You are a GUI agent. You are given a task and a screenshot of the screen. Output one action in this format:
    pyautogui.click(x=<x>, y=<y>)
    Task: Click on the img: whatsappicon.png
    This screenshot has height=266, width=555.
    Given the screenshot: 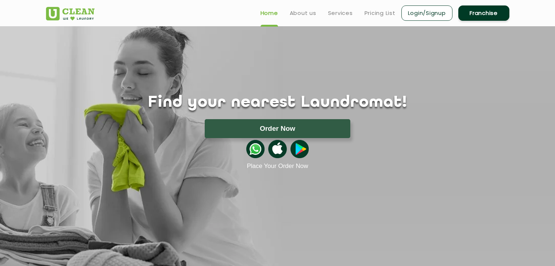 What is the action you would take?
    pyautogui.click(x=255, y=149)
    